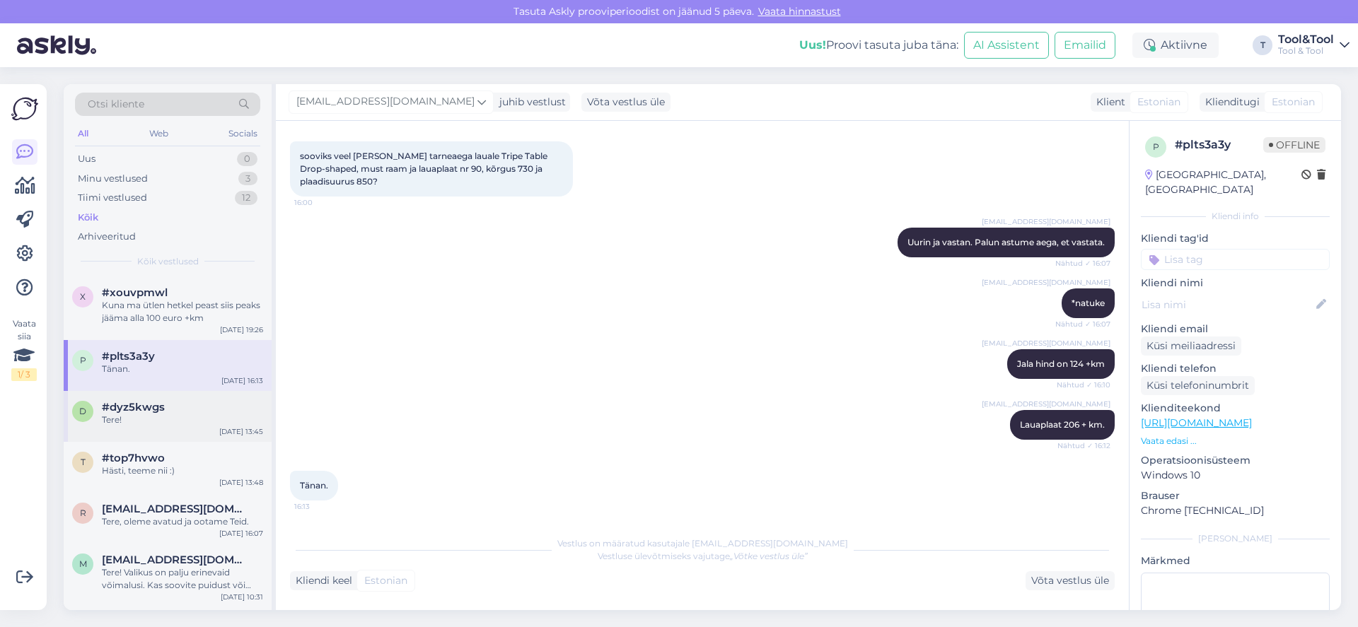  What do you see at coordinates (1306, 51) in the screenshot?
I see `div: Tool & Tool` at bounding box center [1306, 51].